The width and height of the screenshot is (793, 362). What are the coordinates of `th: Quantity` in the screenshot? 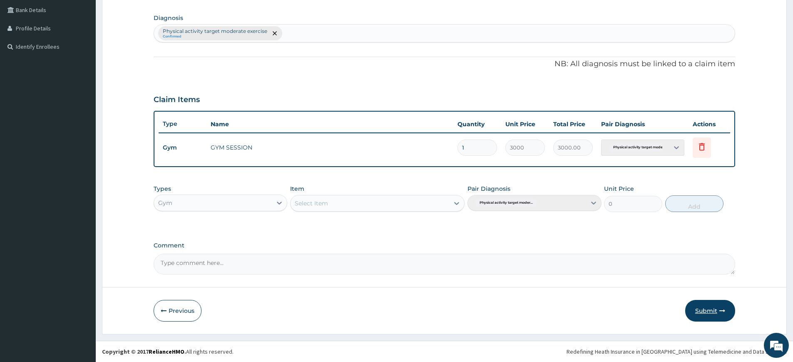 It's located at (477, 124).